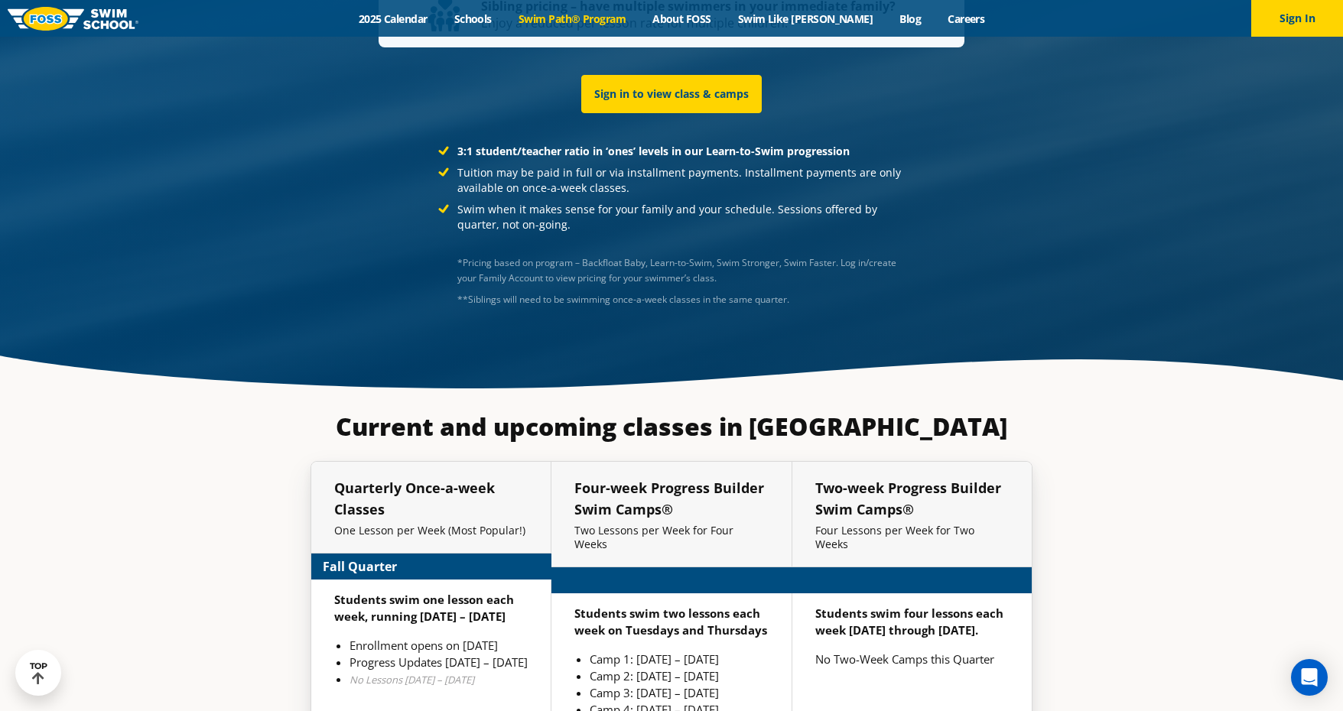  What do you see at coordinates (912, 659) in the screenshot?
I see `p: No Two-Week Camps this Quarter` at bounding box center [912, 659].